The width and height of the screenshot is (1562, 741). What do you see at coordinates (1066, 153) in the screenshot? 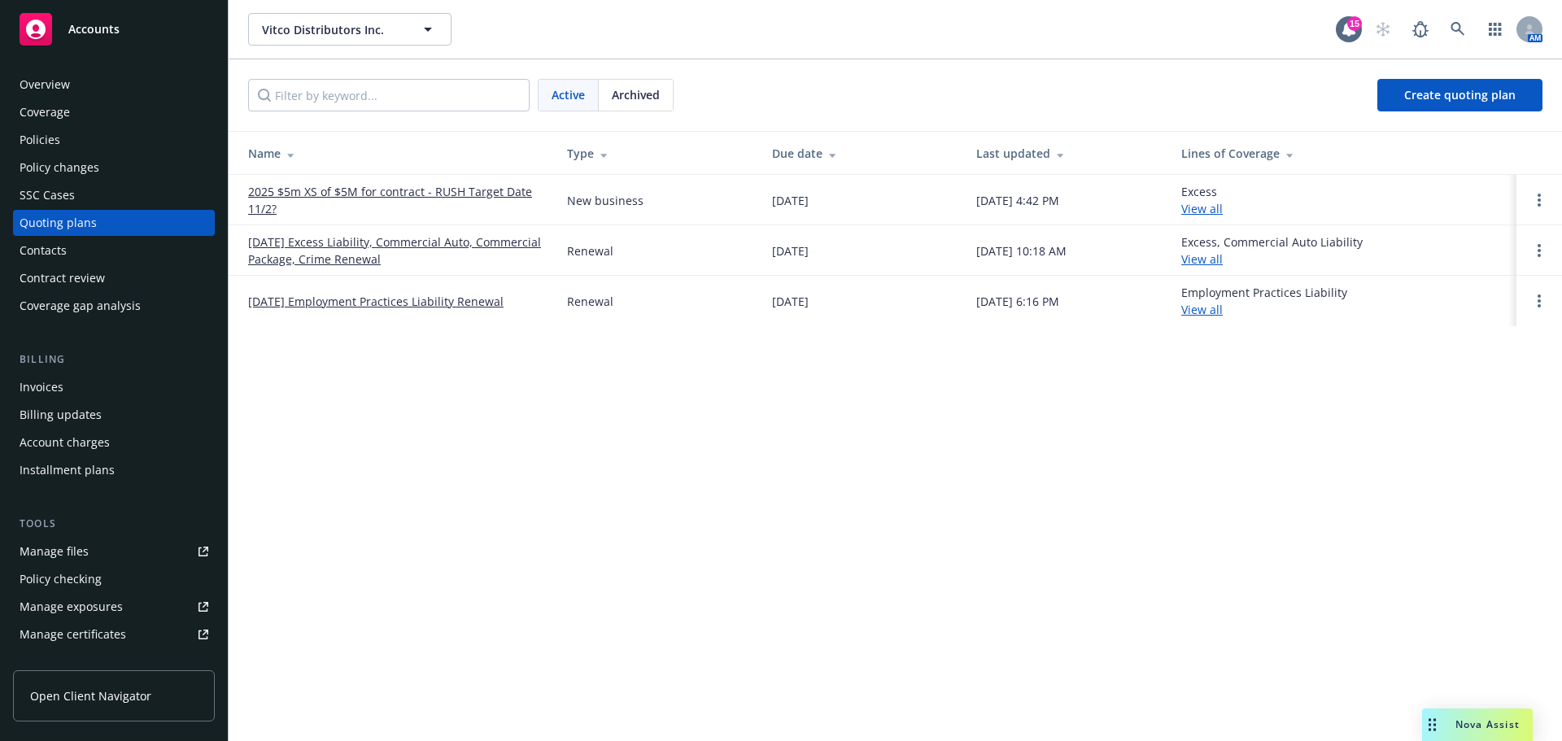
I see `div: Last updated` at bounding box center [1066, 153].